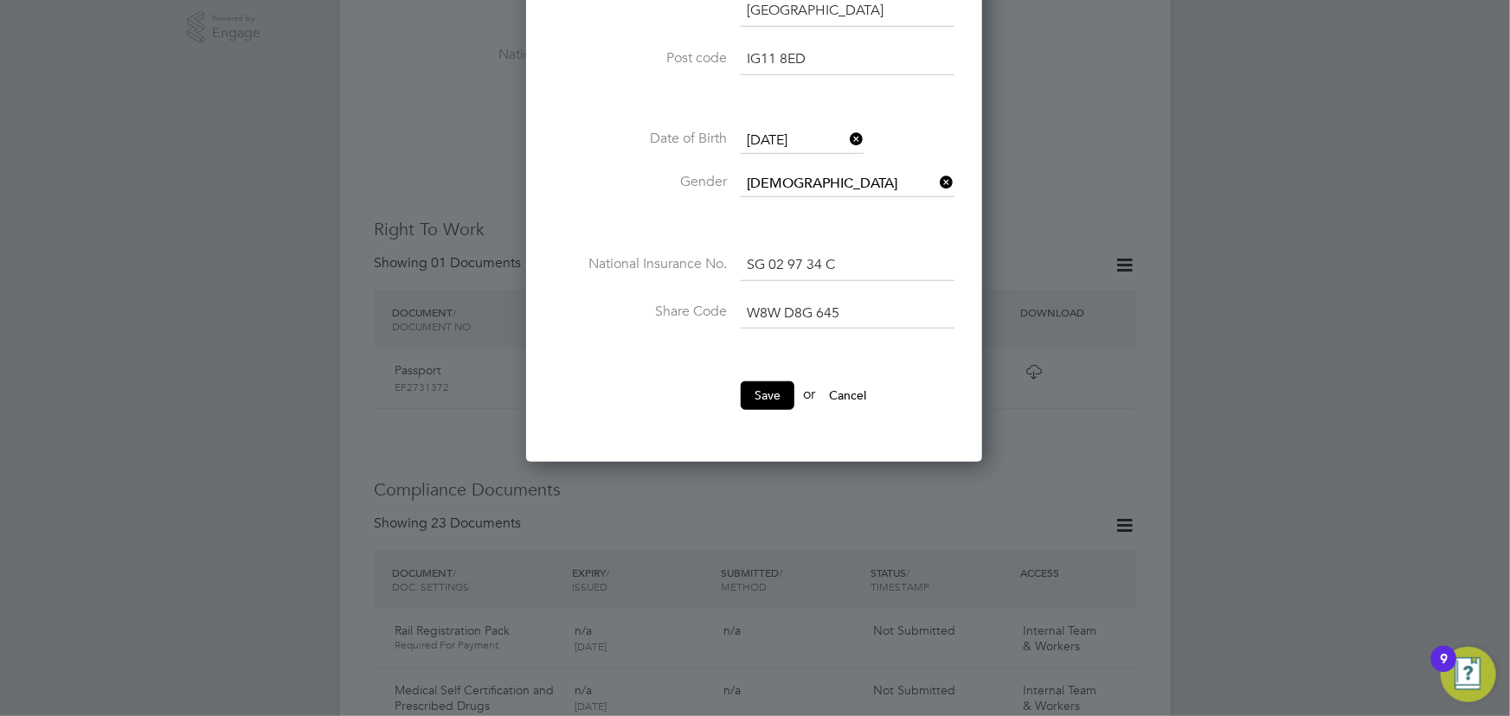  I want to click on button: Cancel, so click(847, 395).